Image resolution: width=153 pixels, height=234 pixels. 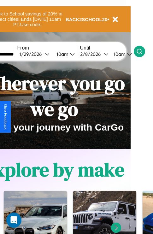 What do you see at coordinates (34, 54) in the screenshot?
I see `button: 1/29/2026` at bounding box center [34, 54].